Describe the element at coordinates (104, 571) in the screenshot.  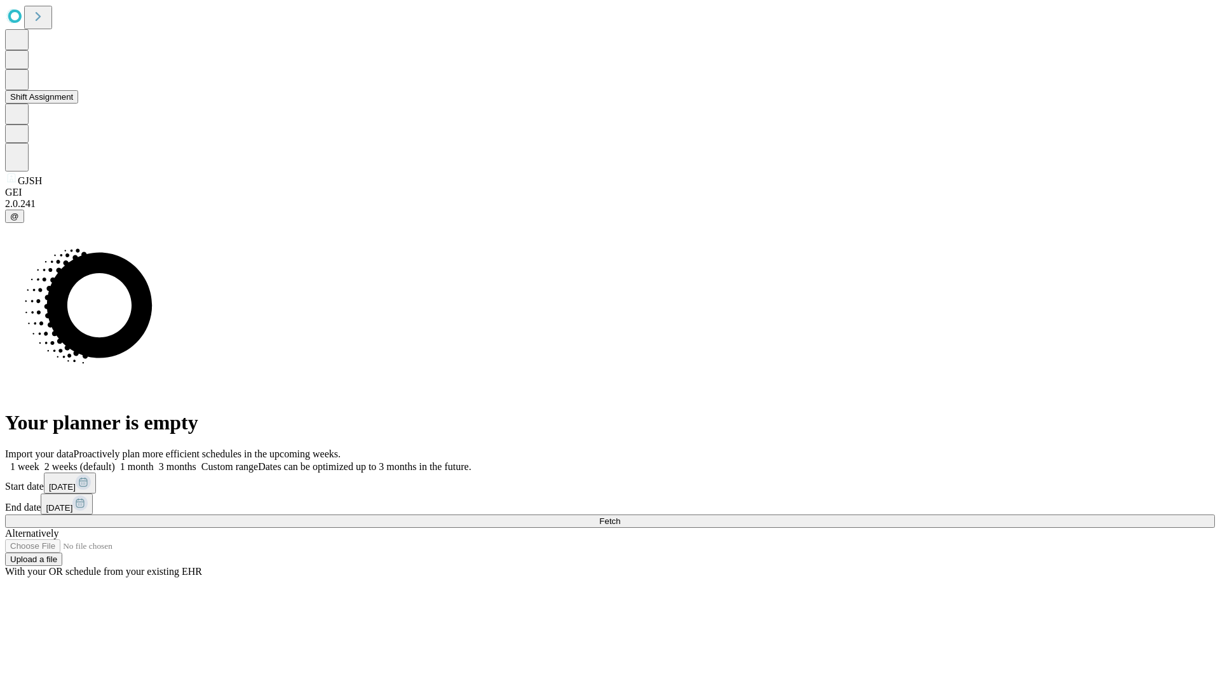
I see `span: With your OR schedule from your existing EHR` at that location.